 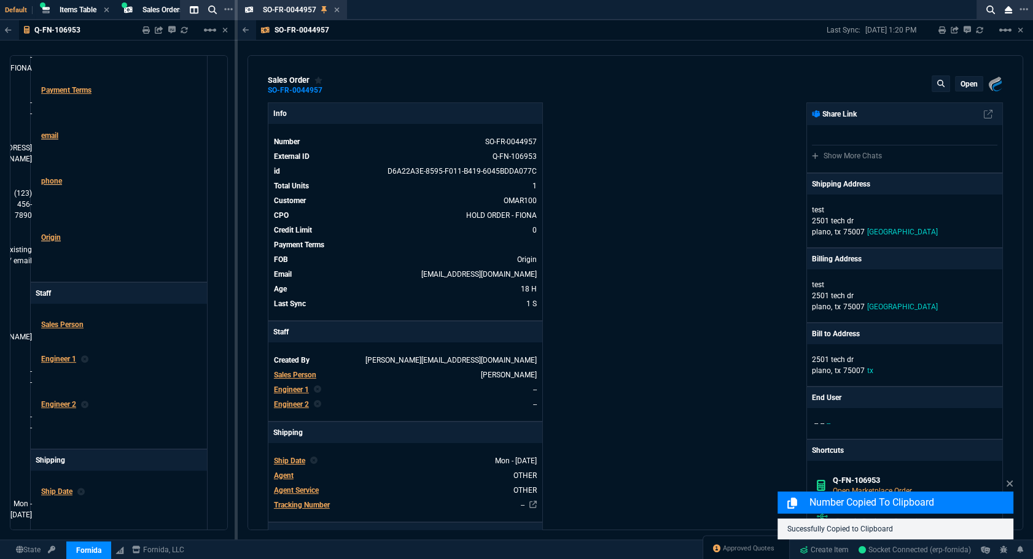 What do you see at coordinates (295, 375) in the screenshot?
I see `span: Sales Person` at bounding box center [295, 375].